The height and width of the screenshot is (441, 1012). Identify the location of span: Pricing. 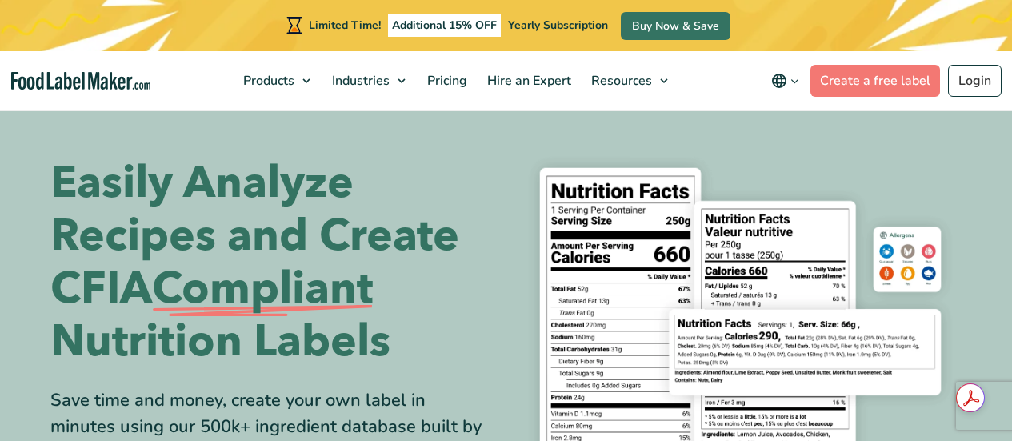
(445, 81).